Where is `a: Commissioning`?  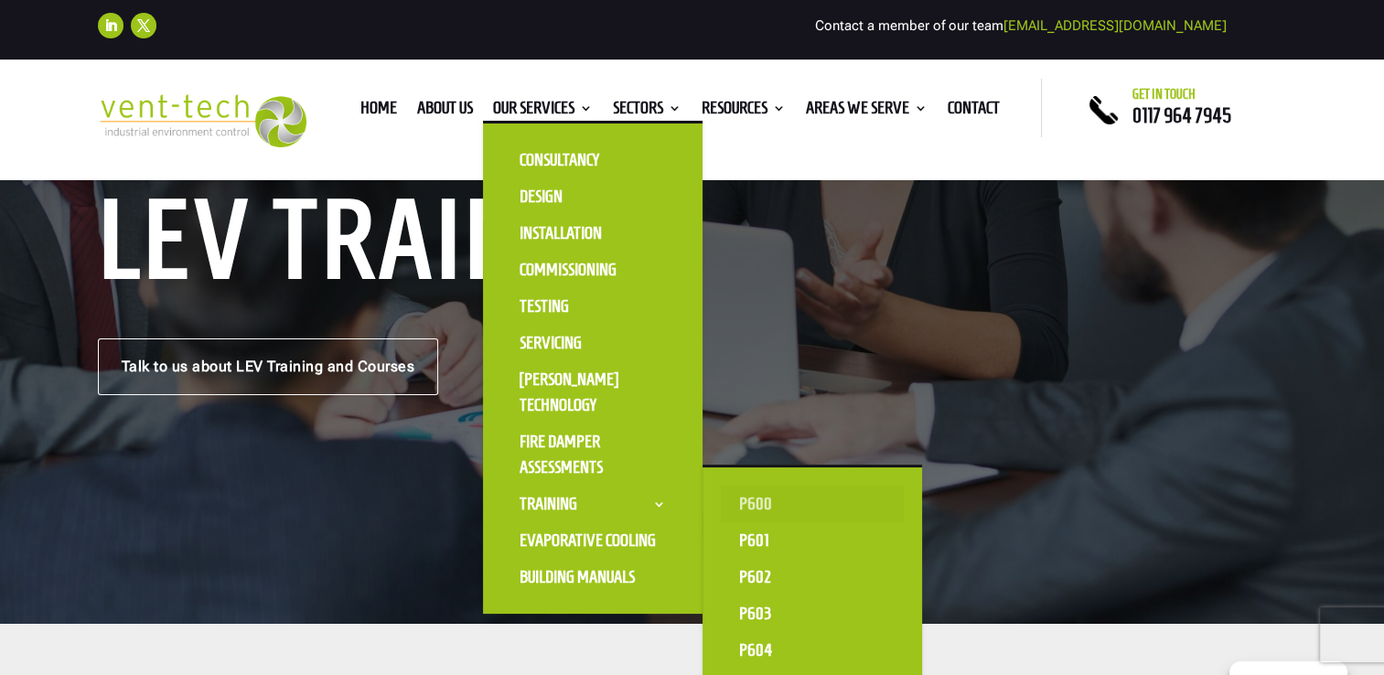 a: Commissioning is located at coordinates (593, 270).